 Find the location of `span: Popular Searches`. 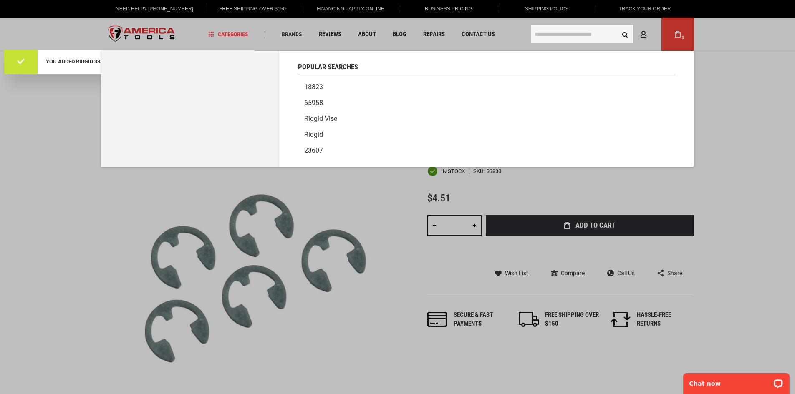

span: Popular Searches is located at coordinates (328, 67).